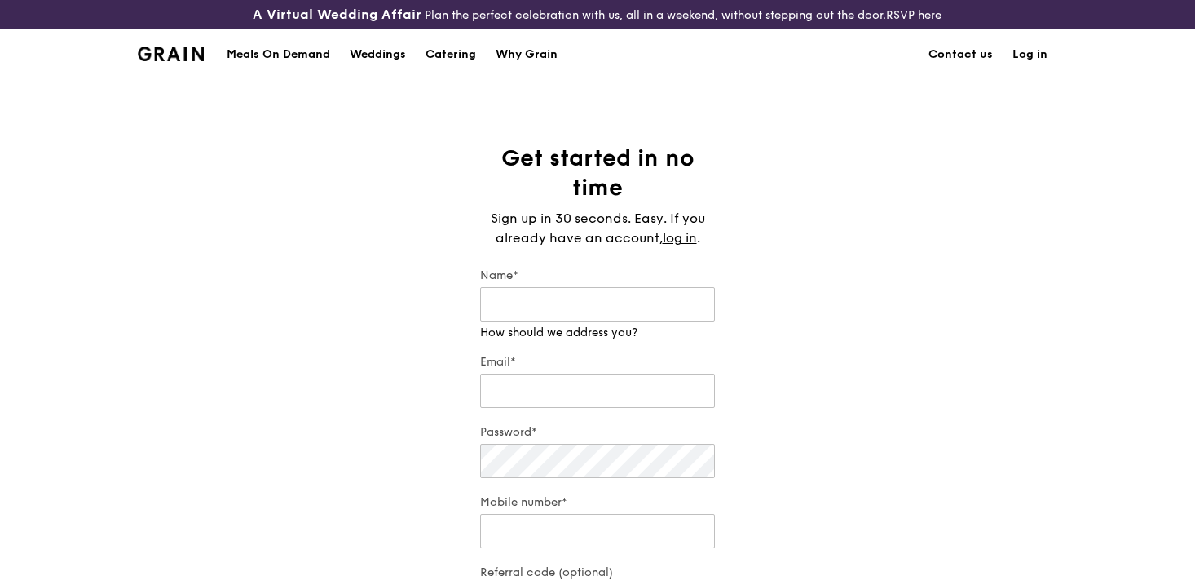  What do you see at coordinates (451, 55) in the screenshot?
I see `a: Catering` at bounding box center [451, 55].